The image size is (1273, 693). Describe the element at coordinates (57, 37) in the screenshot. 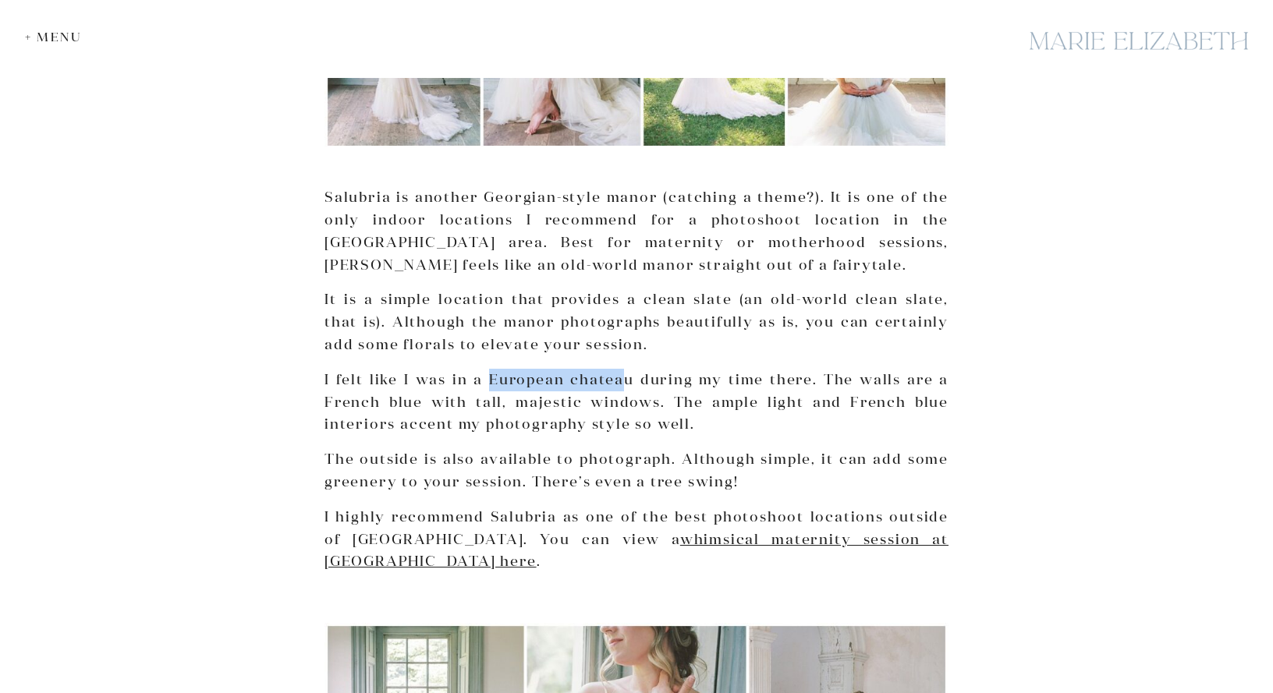

I see `div: + Menu` at that location.